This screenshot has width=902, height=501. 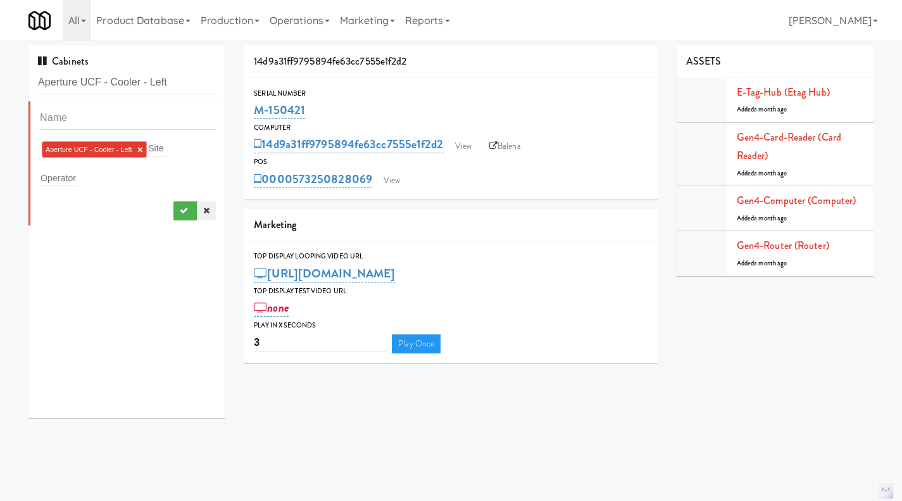 What do you see at coordinates (451, 162) in the screenshot?
I see `div: POS` at bounding box center [451, 162].